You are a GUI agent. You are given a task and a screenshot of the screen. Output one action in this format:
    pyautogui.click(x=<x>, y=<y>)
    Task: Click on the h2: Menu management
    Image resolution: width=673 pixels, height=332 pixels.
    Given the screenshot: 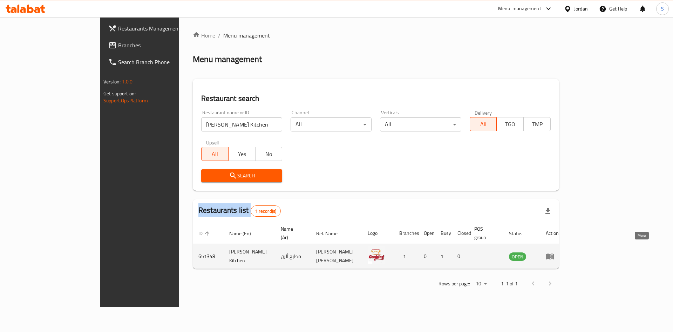 What is the action you would take?
    pyautogui.click(x=227, y=59)
    